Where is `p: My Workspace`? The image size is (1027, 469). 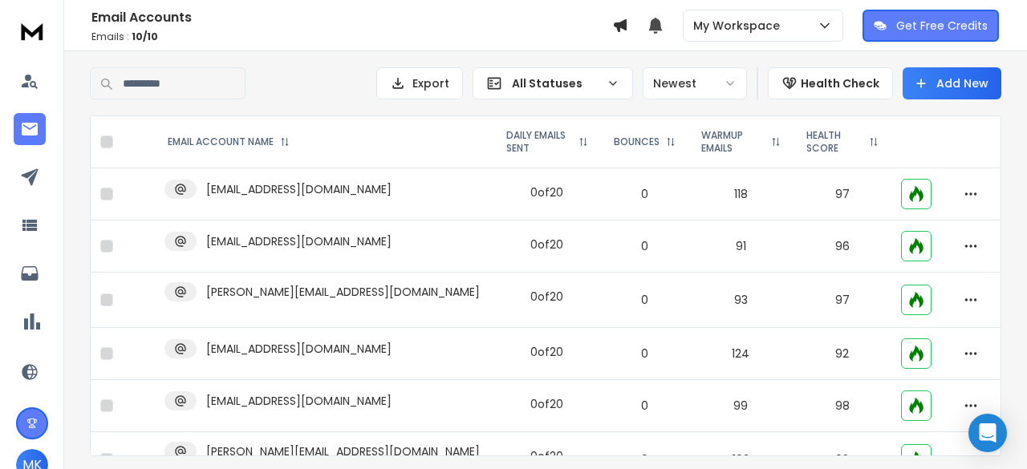
p: My Workspace is located at coordinates (740, 26).